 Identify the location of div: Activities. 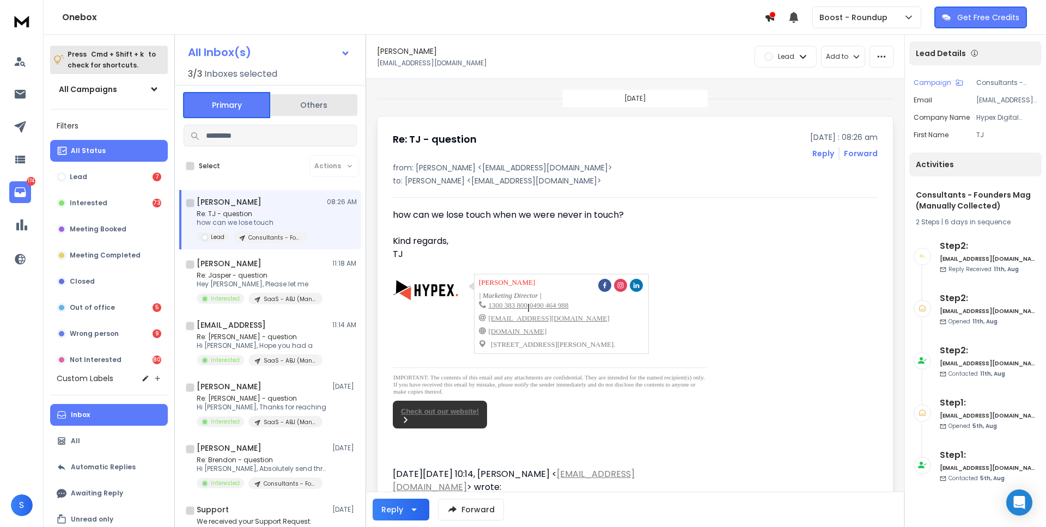
(975, 165).